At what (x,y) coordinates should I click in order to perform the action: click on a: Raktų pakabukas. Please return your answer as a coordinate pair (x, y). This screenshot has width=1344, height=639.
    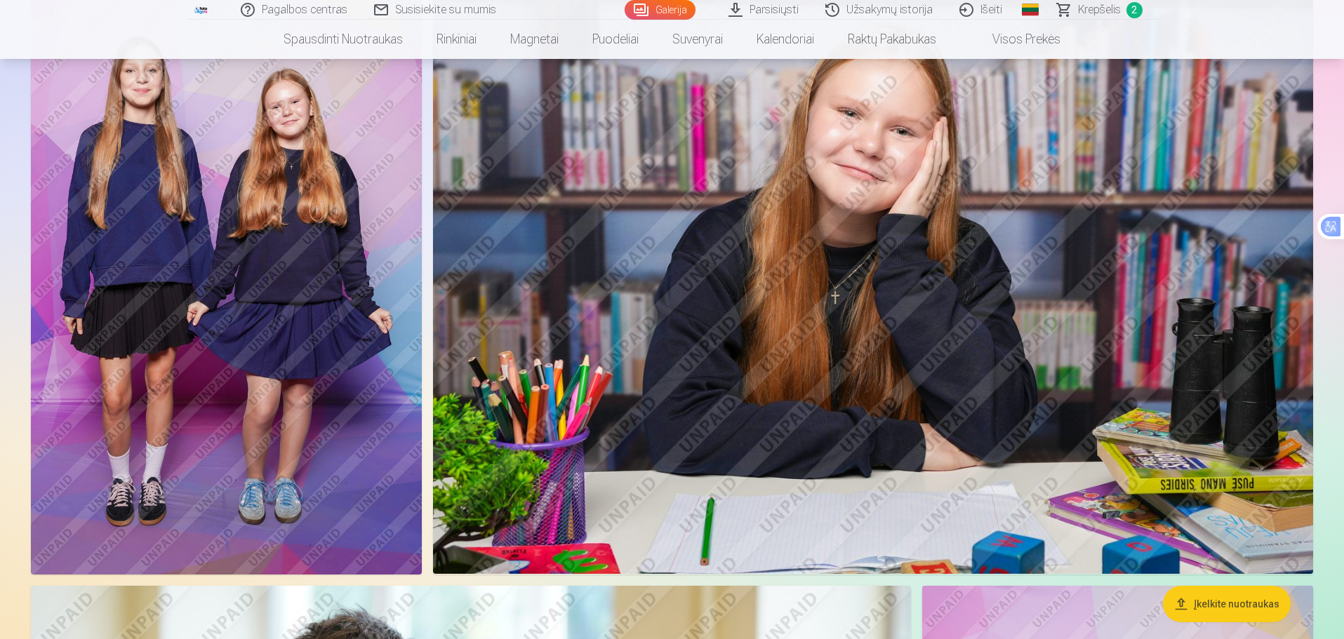
    Looking at the image, I should click on (892, 39).